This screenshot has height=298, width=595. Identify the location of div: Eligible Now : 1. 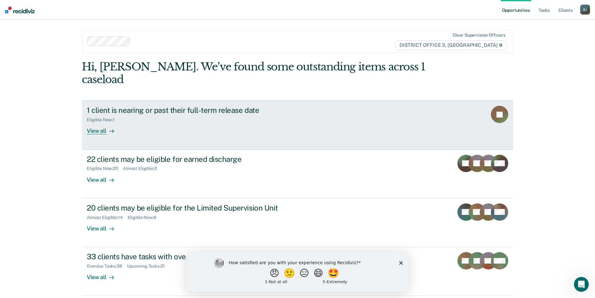
(103, 120).